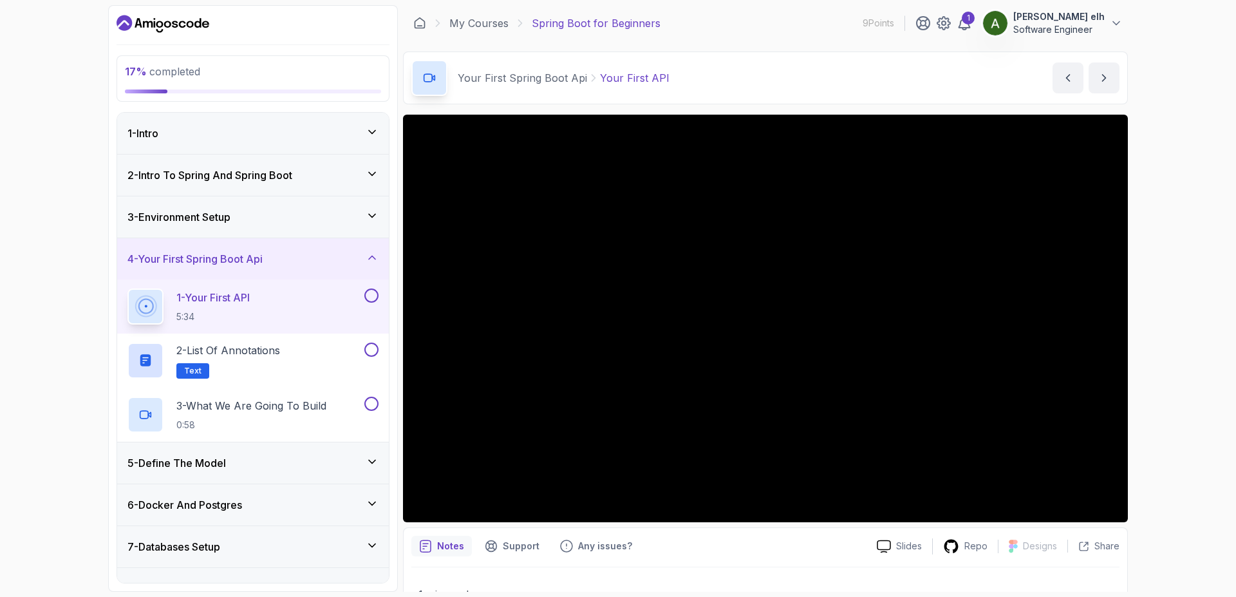  Describe the element at coordinates (512, 546) in the screenshot. I see `button: Support button` at that location.